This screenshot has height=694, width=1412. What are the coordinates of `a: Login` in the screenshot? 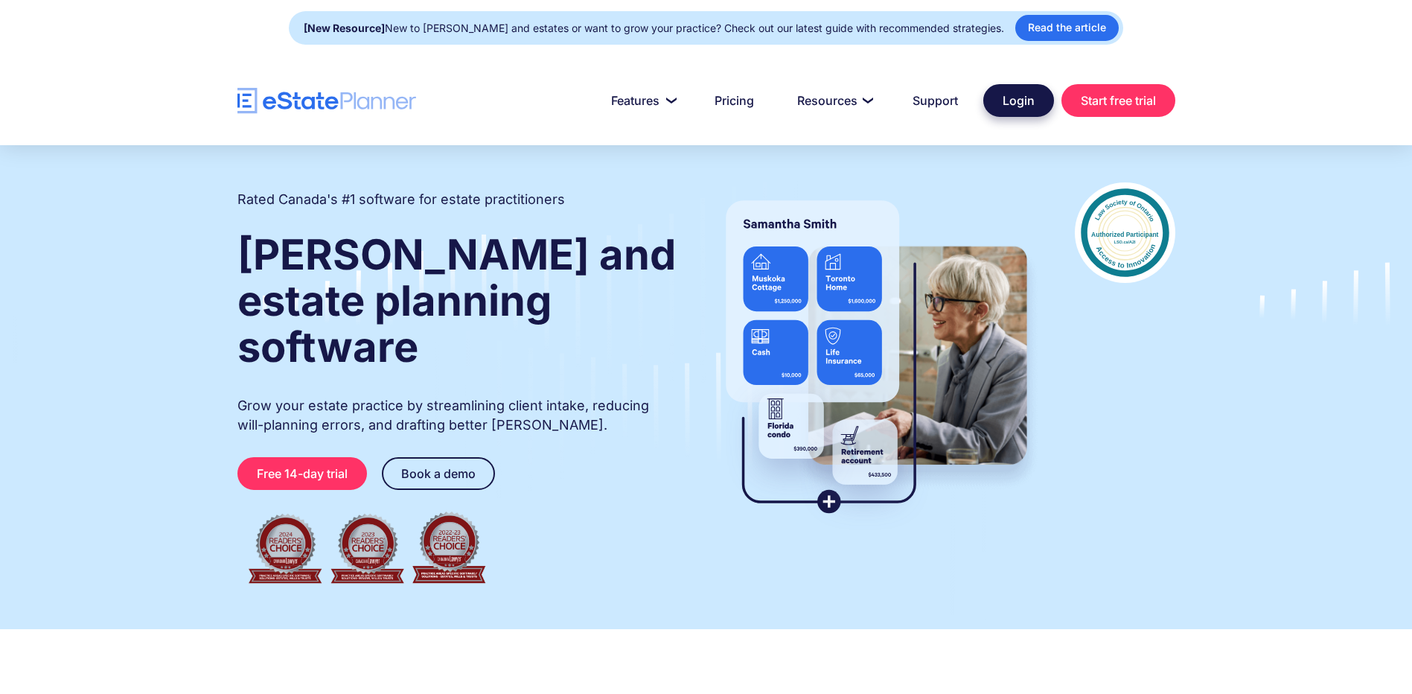 It's located at (1018, 100).